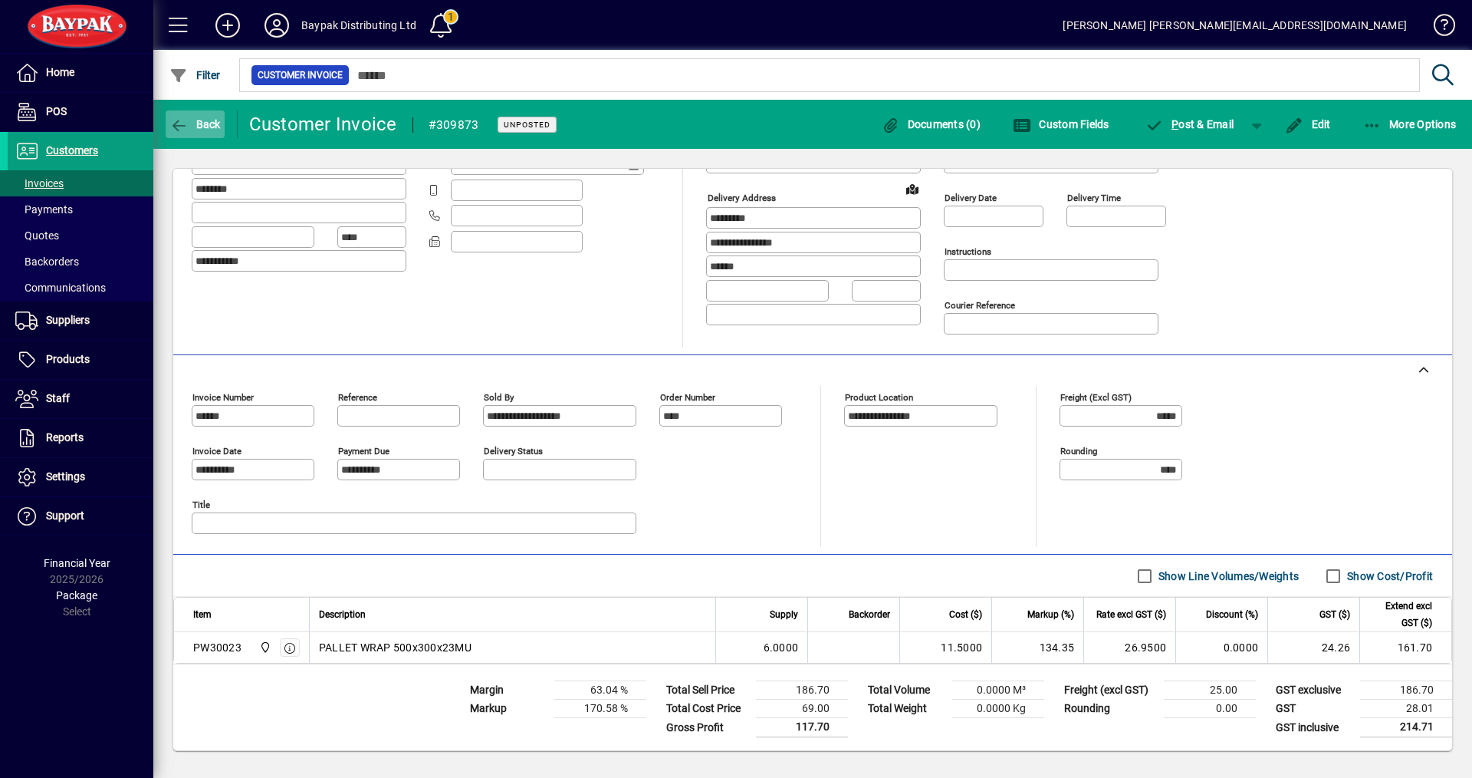  What do you see at coordinates (1110, 709) in the screenshot?
I see `td: Rounding` at bounding box center [1110, 709].